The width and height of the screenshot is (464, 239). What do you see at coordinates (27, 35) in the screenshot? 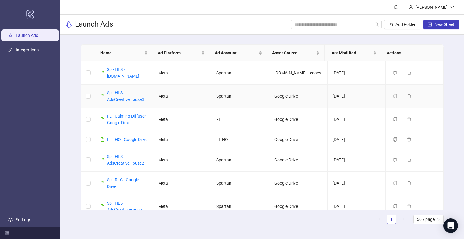
I see `a: Launch Ads` at bounding box center [27, 35].